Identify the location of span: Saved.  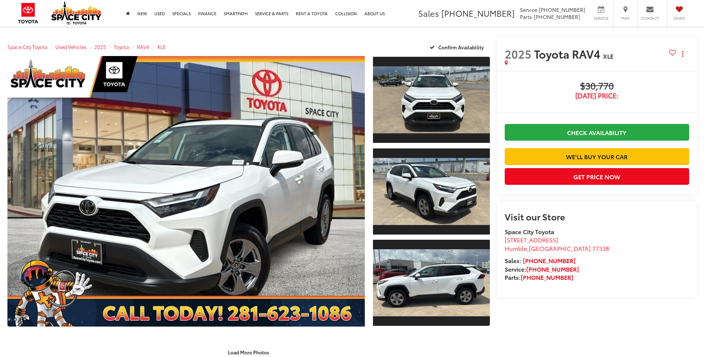
(679, 18).